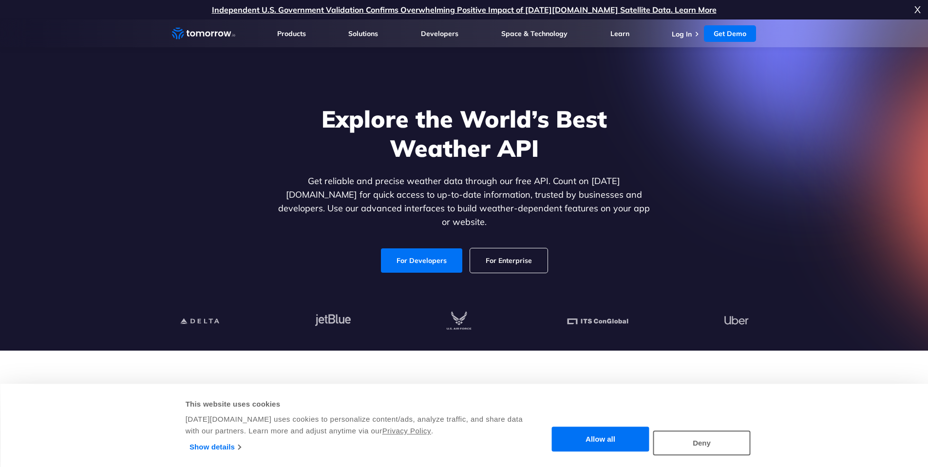 The width and height of the screenshot is (928, 467). What do you see at coordinates (464, 134) in the screenshot?
I see `h1: Explore the World’s Best Weather API` at bounding box center [464, 134].